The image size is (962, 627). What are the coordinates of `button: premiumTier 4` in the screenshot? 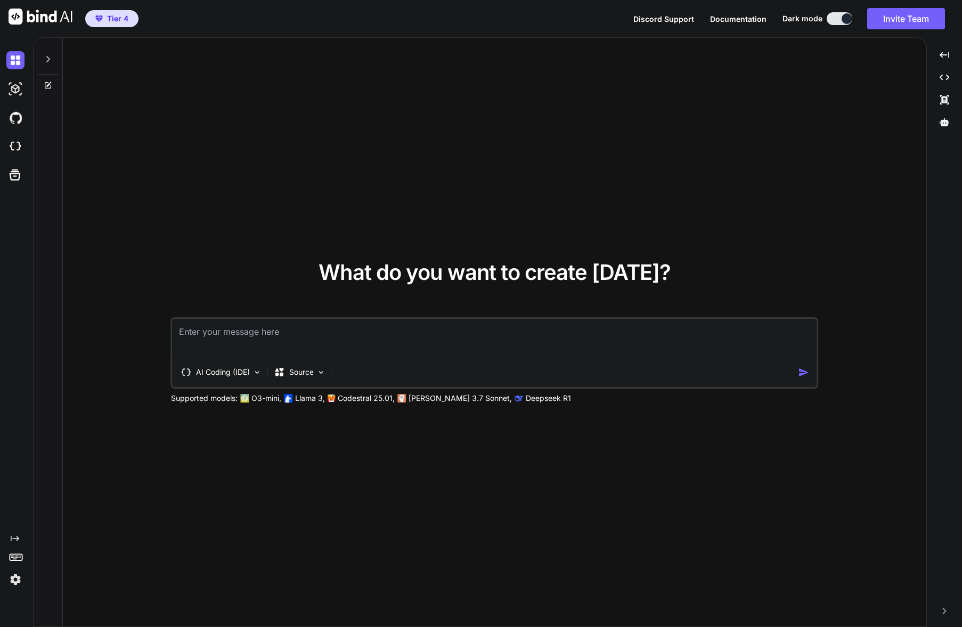 It's located at (112, 19).